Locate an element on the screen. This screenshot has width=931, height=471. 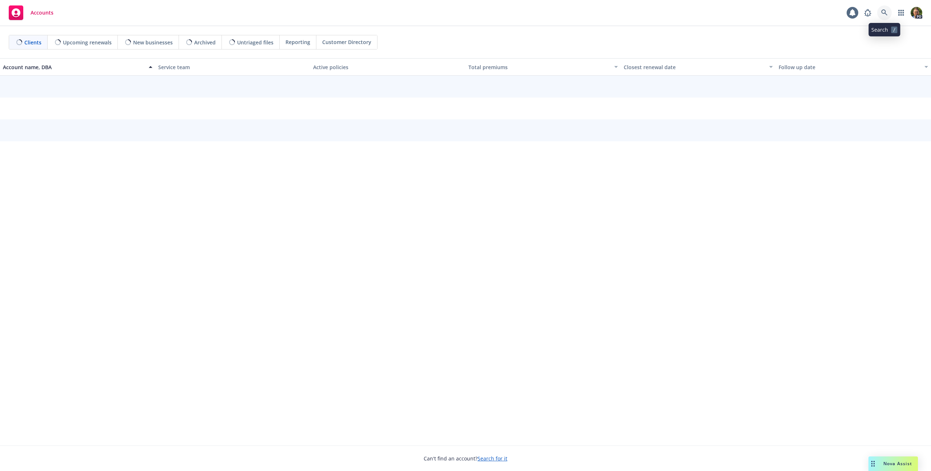
a: Accounts is located at coordinates (31, 13).